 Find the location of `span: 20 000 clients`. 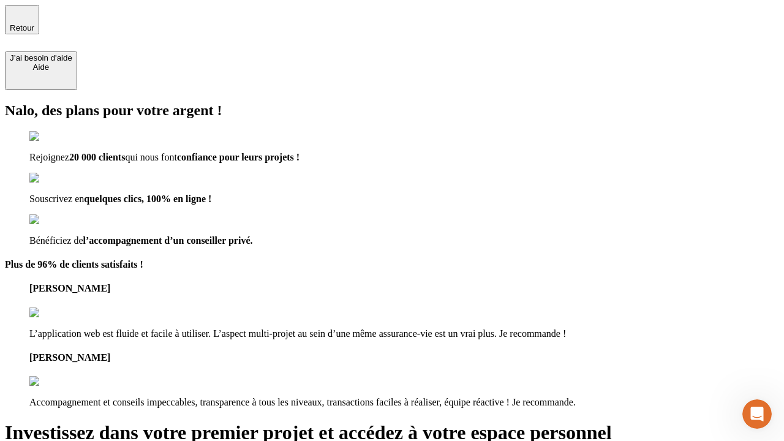

span: 20 000 clients is located at coordinates (97, 157).